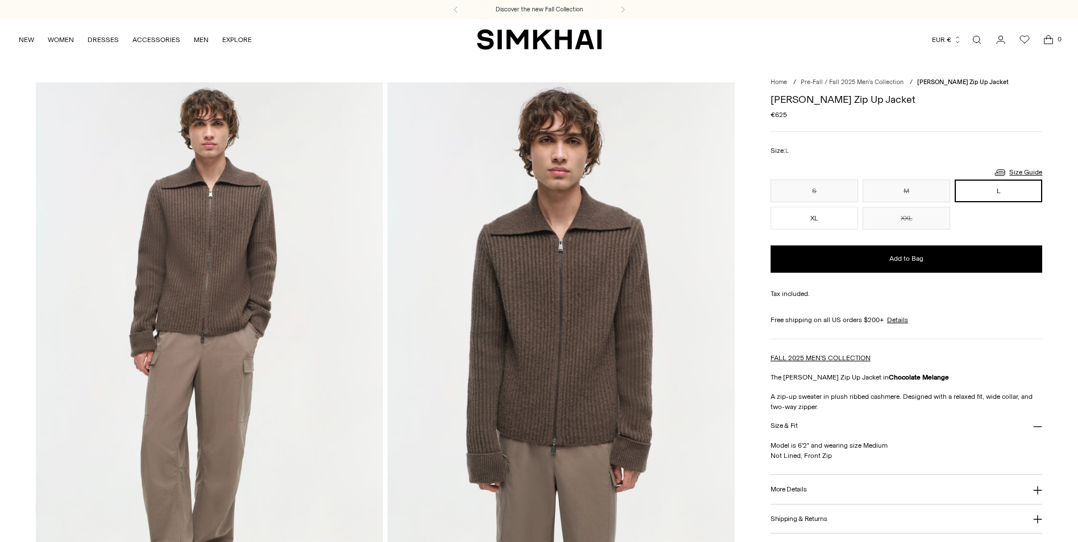  I want to click on h3: More Details, so click(788, 489).